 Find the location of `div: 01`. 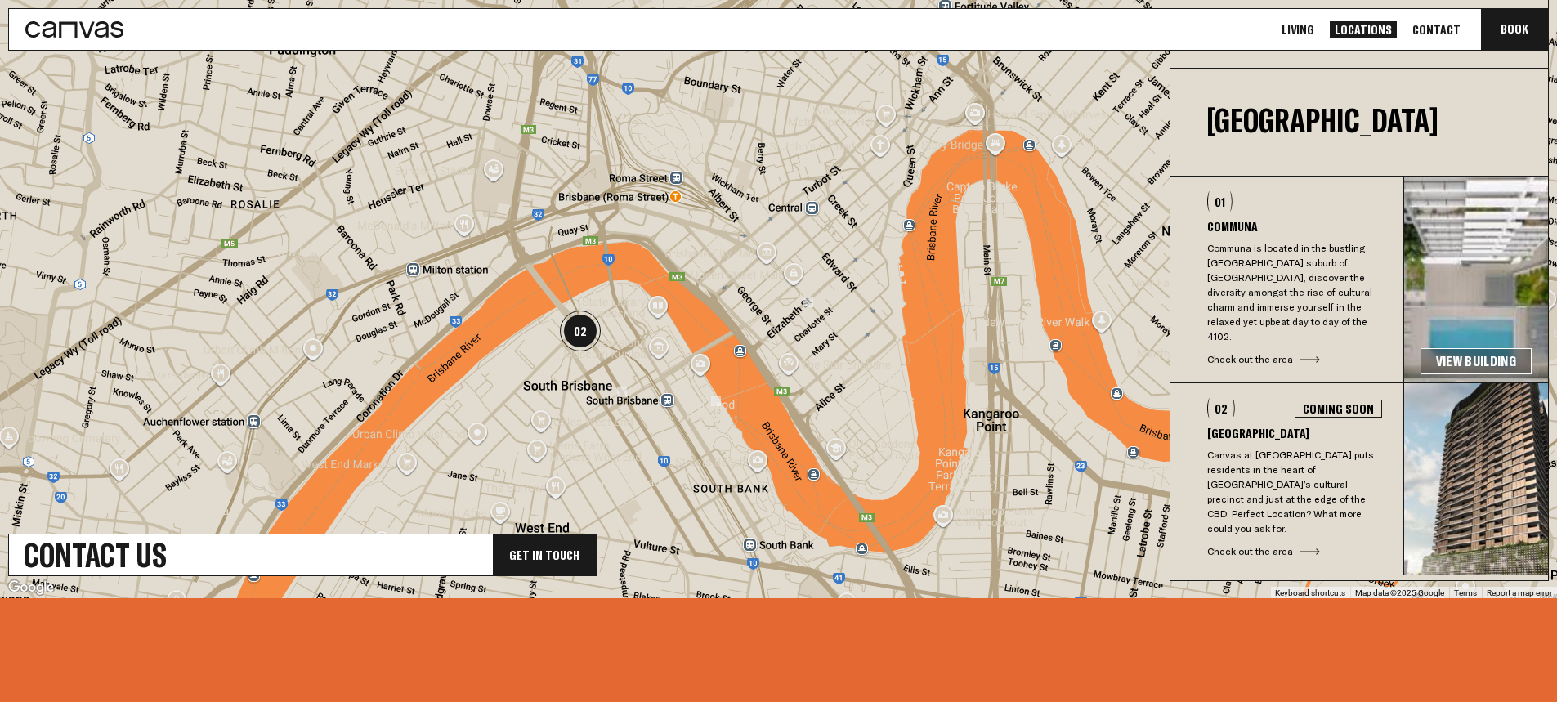

div: 01 is located at coordinates (1219, 201).